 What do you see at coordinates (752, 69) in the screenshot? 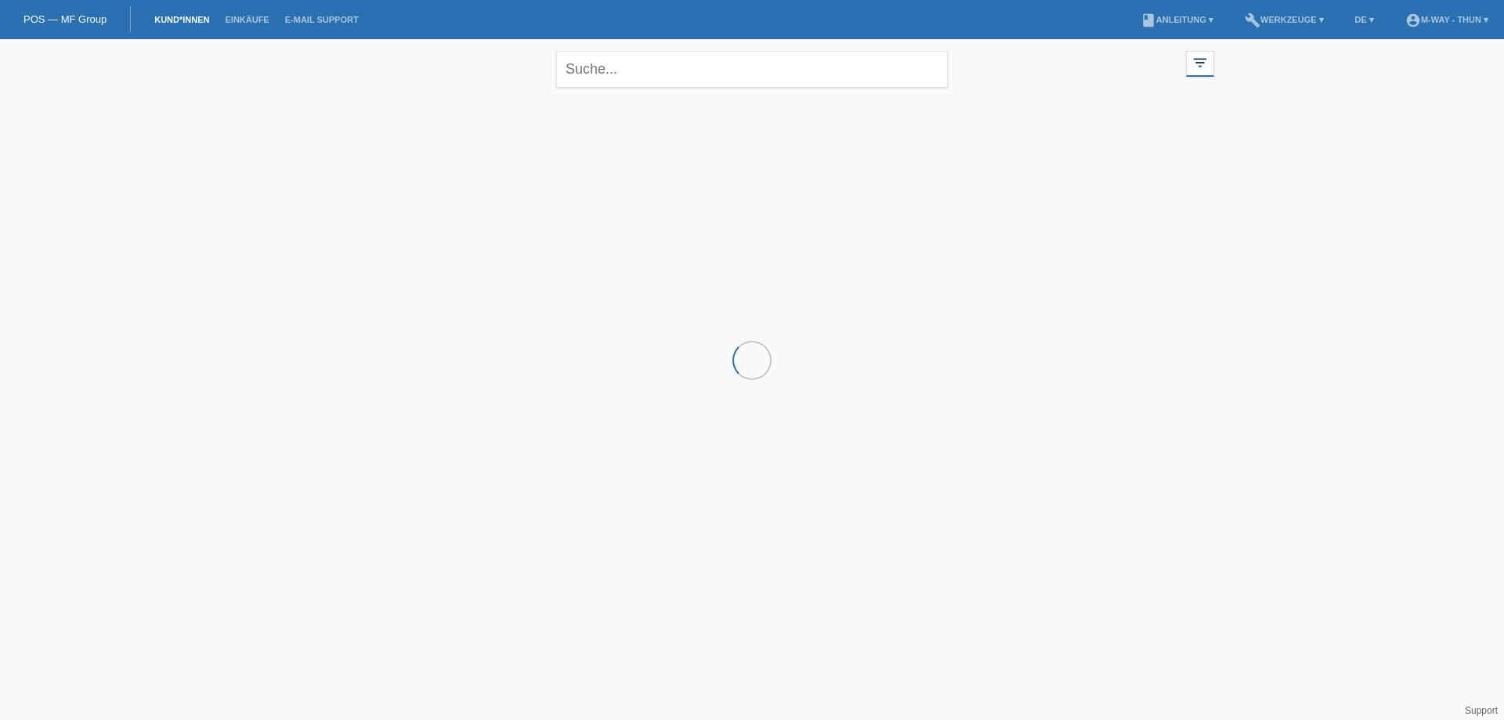
I see `input: Suche...` at bounding box center [752, 69].